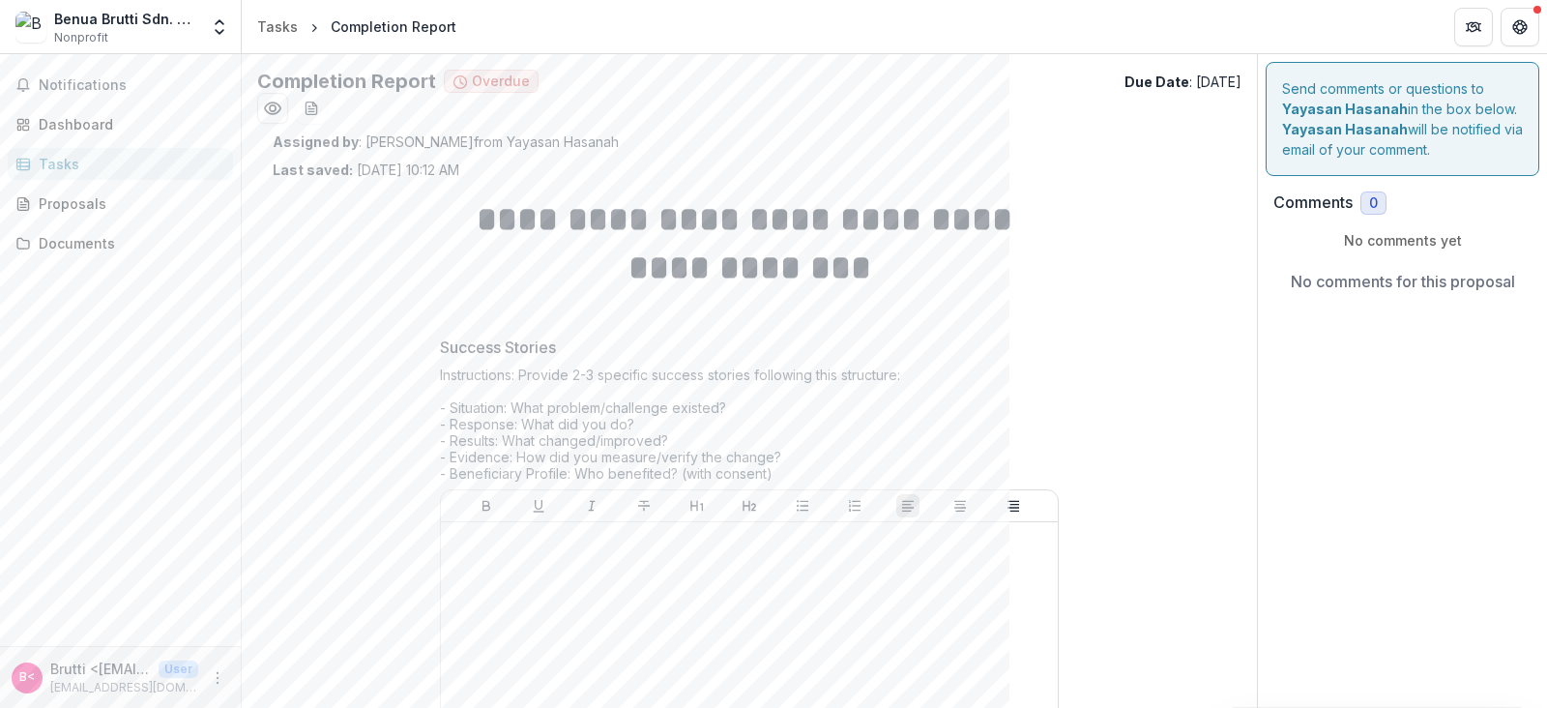 This screenshot has height=708, width=1547. What do you see at coordinates (219, 27) in the screenshot?
I see `button: Open entity switcher` at bounding box center [219, 27].